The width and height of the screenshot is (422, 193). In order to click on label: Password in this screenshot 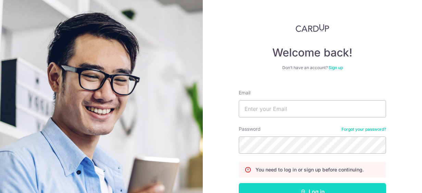, I will do `click(250, 129)`.